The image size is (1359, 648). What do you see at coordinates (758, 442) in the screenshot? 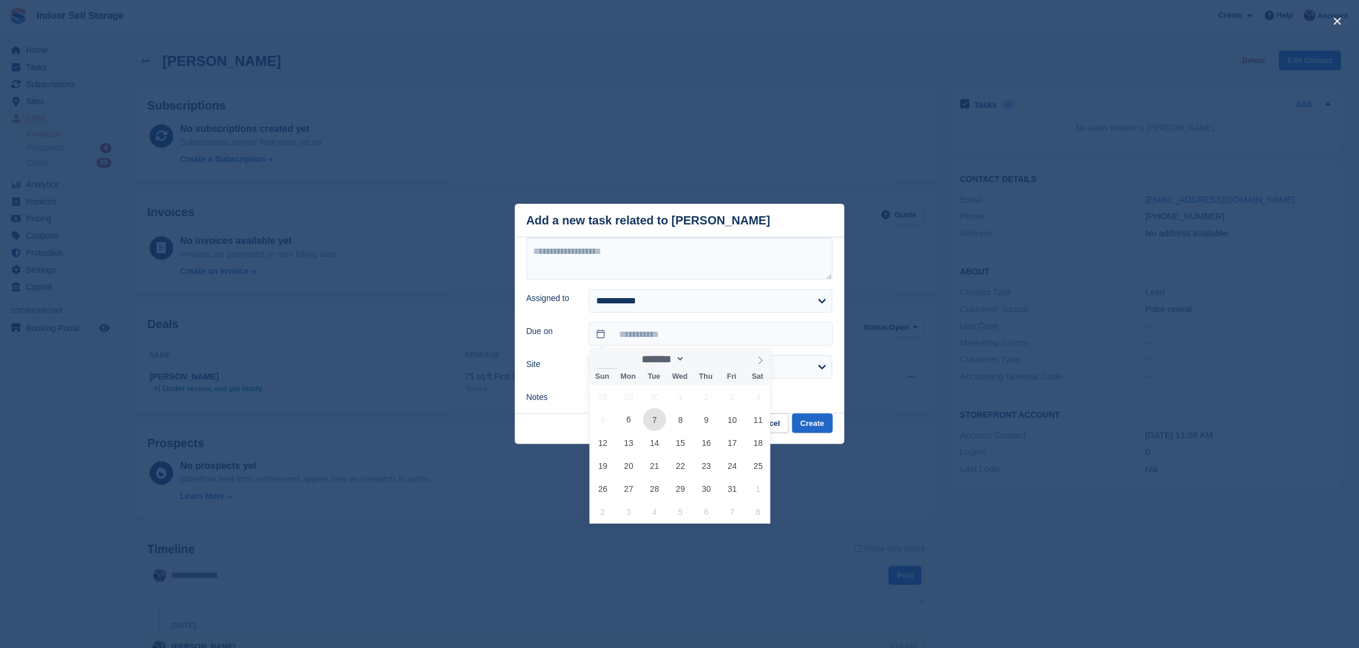
I see `span: October 18, 2025` at bounding box center [758, 442].